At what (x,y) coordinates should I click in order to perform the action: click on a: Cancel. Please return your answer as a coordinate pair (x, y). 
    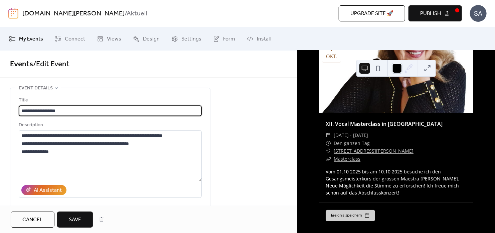
    Looking at the image, I should click on (32, 219).